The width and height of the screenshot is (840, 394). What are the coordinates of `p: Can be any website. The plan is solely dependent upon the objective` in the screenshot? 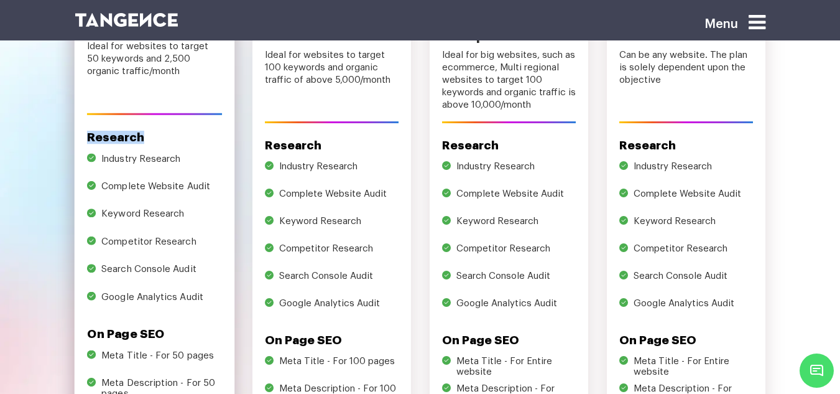 It's located at (686, 73).